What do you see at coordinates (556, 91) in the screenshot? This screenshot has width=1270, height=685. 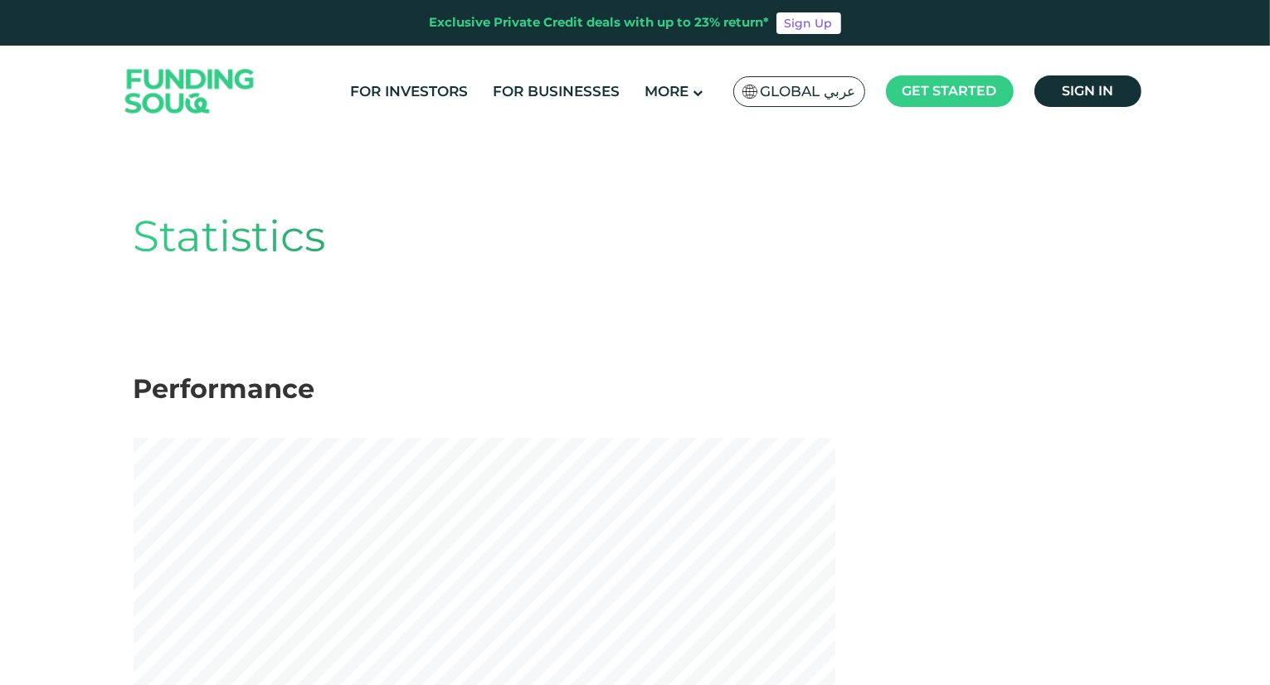 I see `a: For Businesses` at bounding box center [556, 91].